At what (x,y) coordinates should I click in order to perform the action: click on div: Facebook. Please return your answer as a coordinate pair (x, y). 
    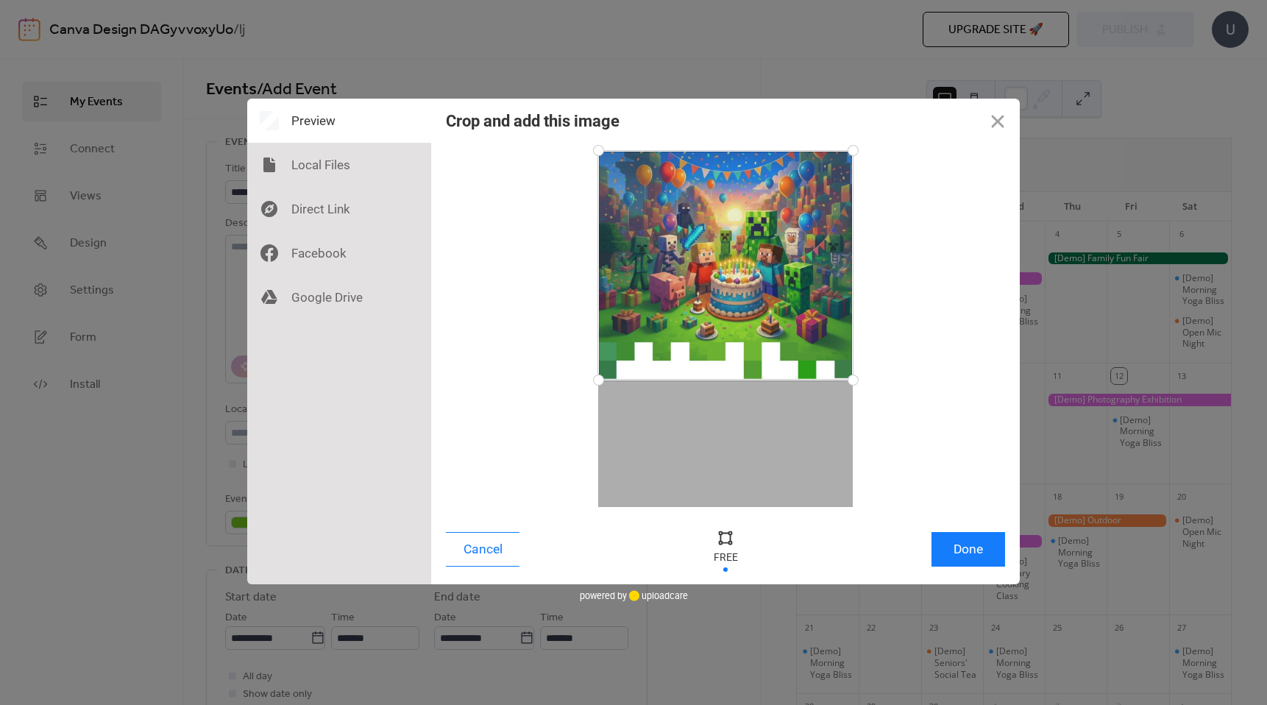
    Looking at the image, I should click on (339, 253).